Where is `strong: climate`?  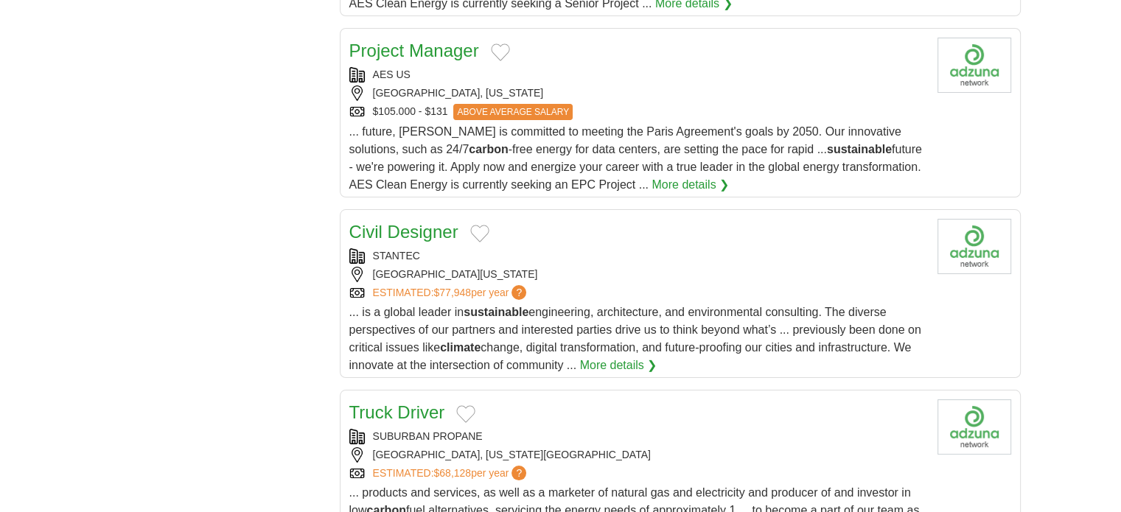 strong: climate is located at coordinates (460, 347).